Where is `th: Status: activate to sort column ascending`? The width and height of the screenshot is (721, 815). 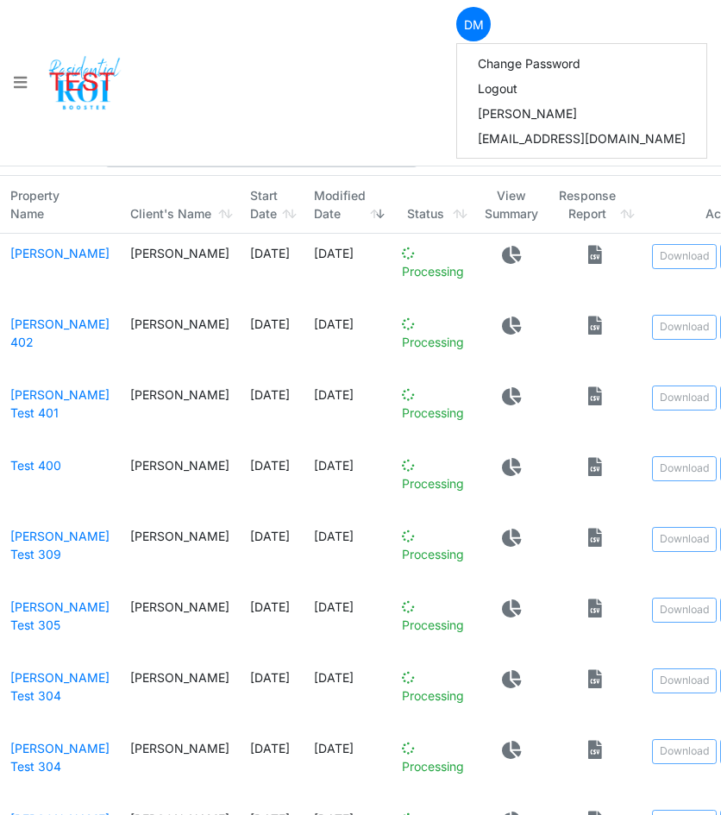
th: Status: activate to sort column ascending is located at coordinates (433, 204).